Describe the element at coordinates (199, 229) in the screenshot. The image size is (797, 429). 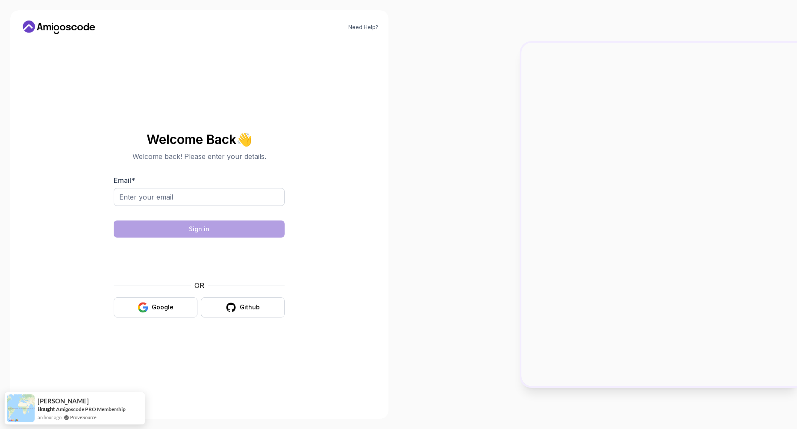
I see `button: Sign in` at that location.